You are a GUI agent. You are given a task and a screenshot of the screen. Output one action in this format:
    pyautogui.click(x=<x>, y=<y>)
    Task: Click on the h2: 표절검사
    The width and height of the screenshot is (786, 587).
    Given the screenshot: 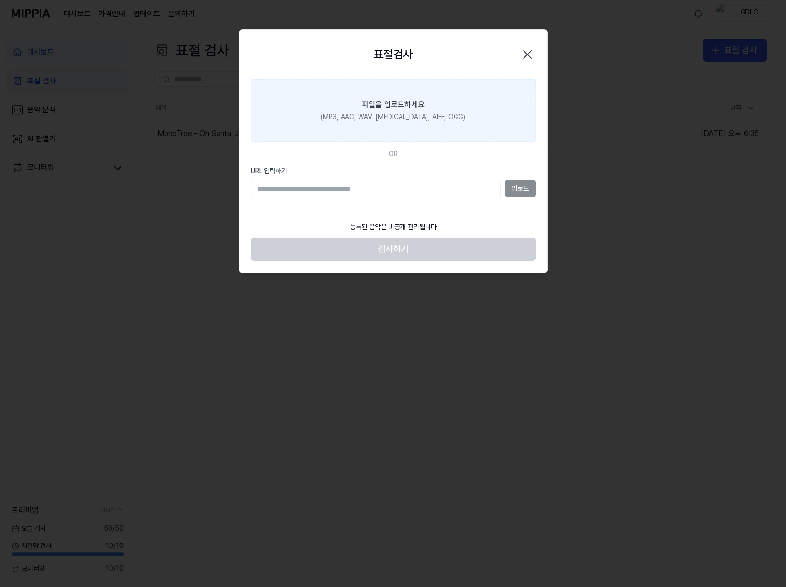 What is the action you would take?
    pyautogui.click(x=393, y=54)
    